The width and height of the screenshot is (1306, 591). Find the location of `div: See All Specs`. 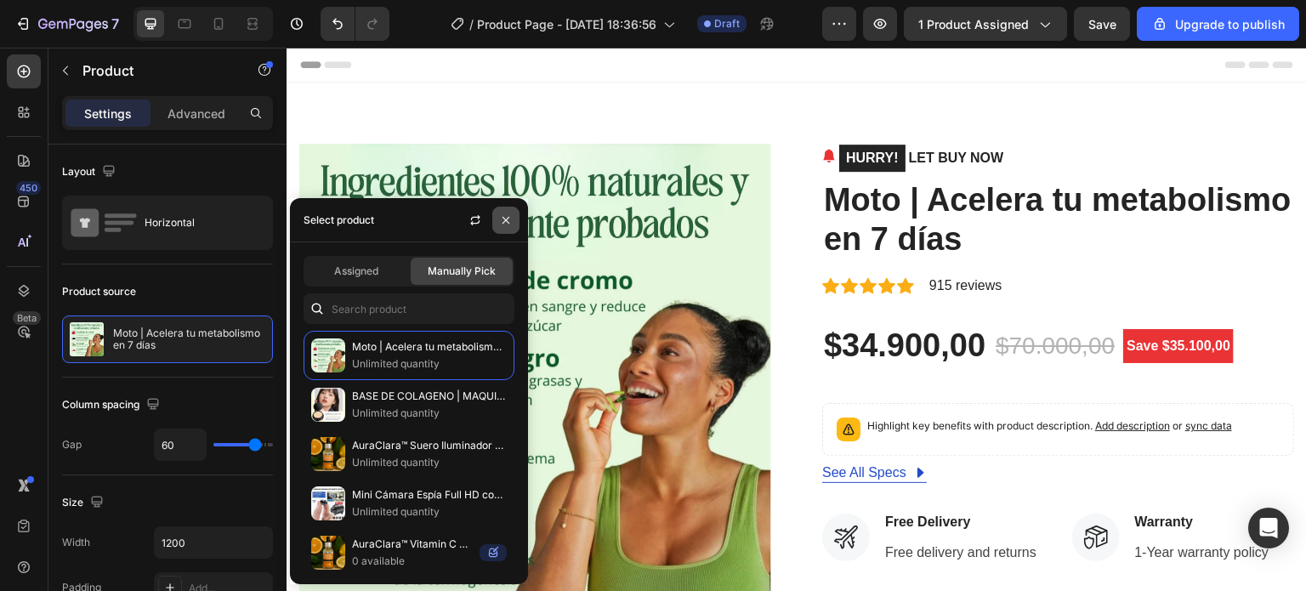

div: See All Specs is located at coordinates (577, 425).